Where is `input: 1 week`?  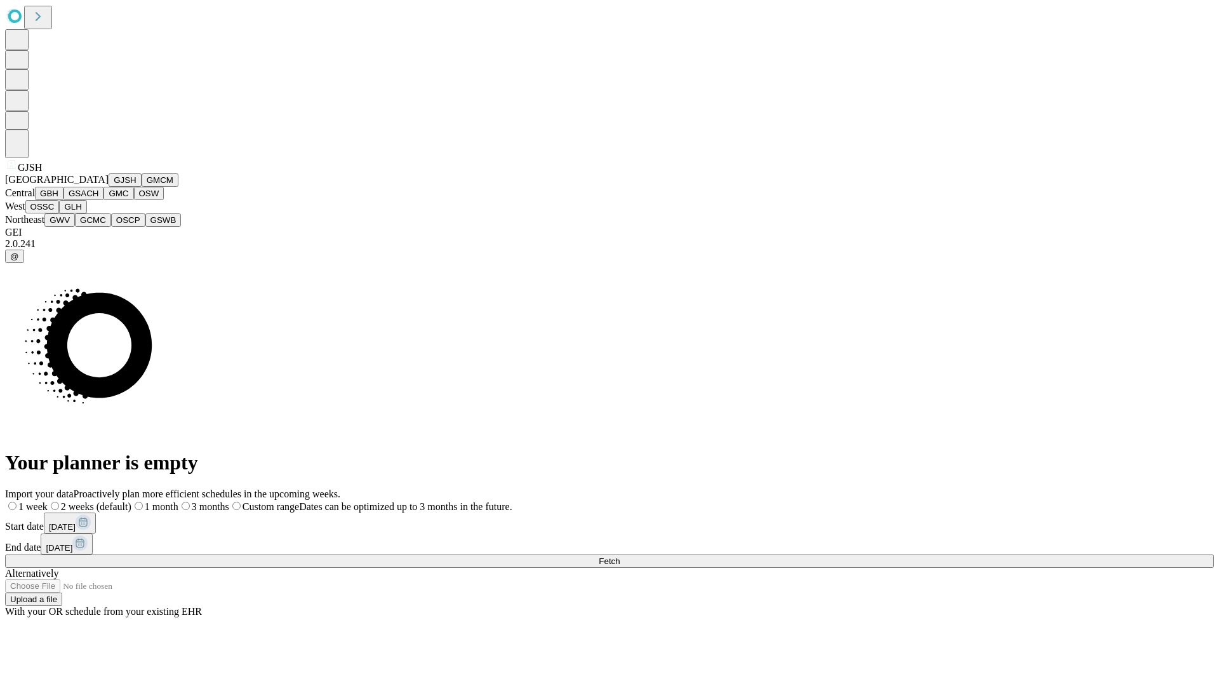
input: 1 week is located at coordinates (12, 506).